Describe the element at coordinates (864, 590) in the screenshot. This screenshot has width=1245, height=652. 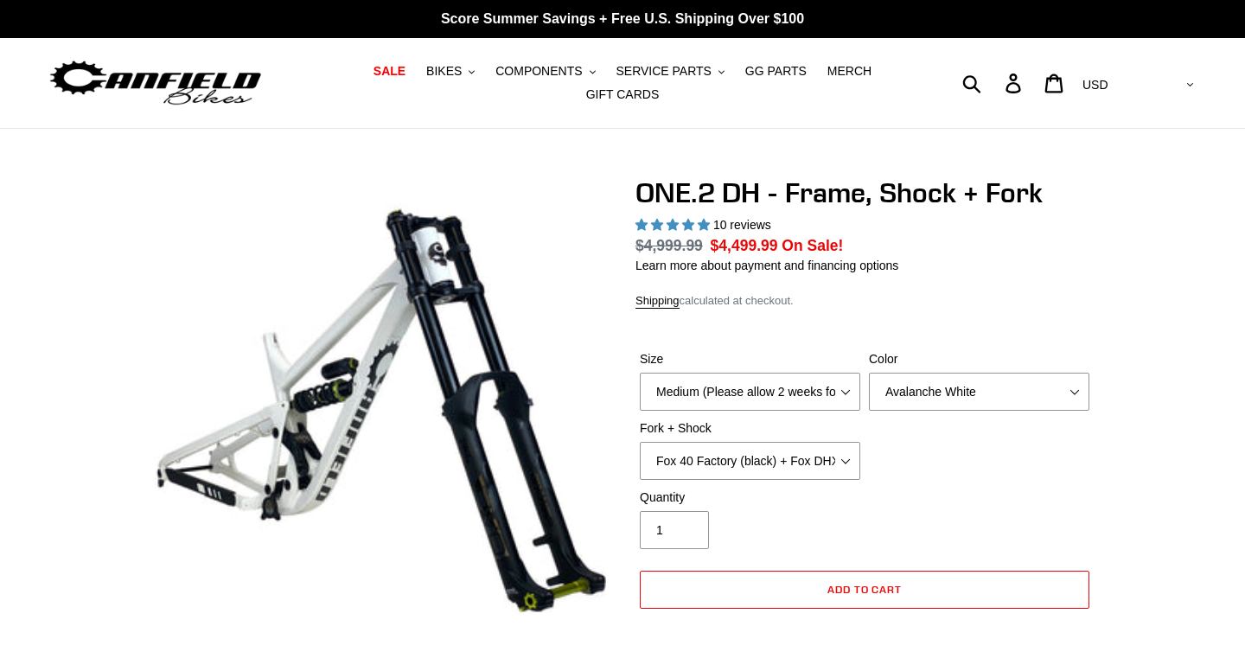
I see `button: Add to cart` at that location.